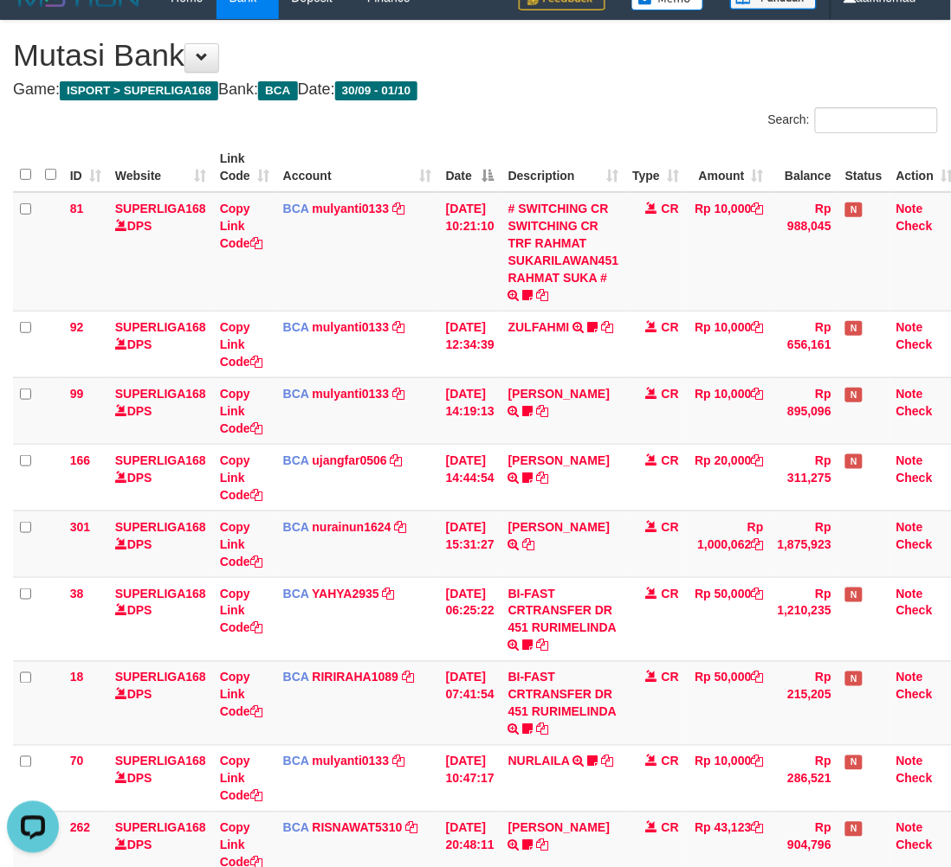 The width and height of the screenshot is (951, 867). What do you see at coordinates (400, 527) in the screenshot?
I see `a: Copy nurainun1624 to clipboard` at bounding box center [400, 527].